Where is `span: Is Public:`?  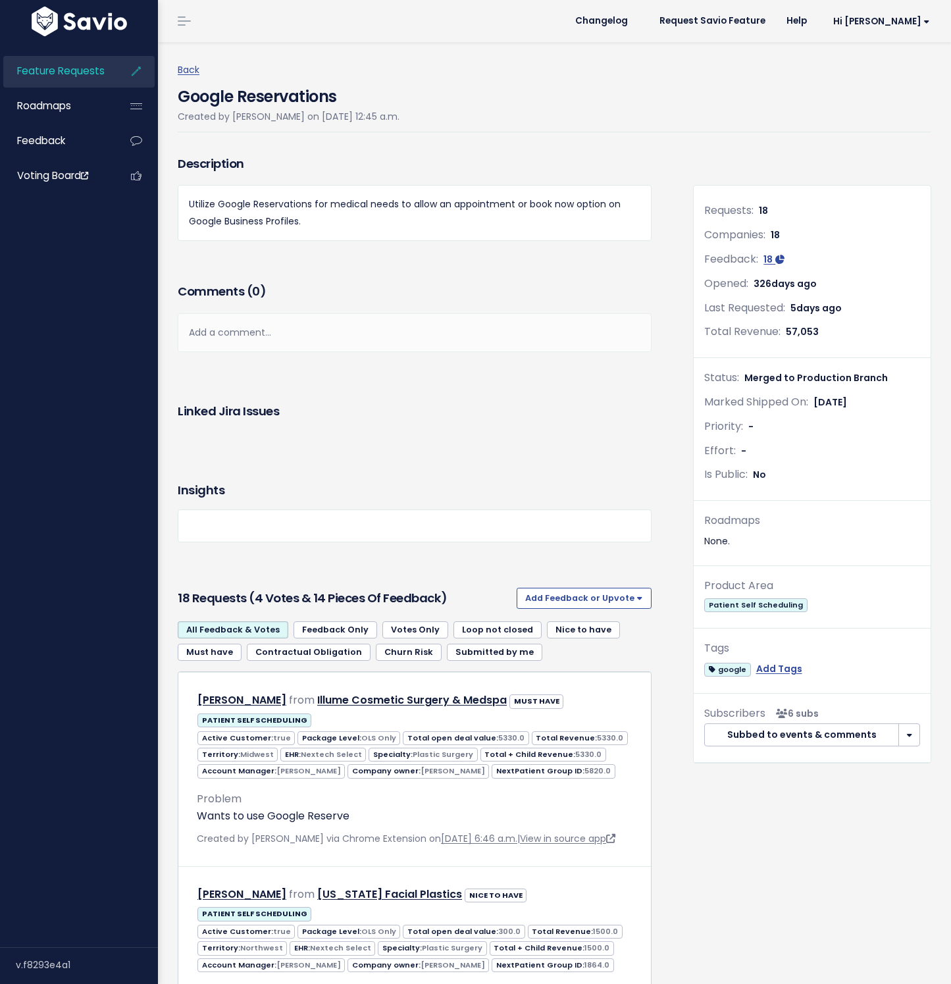
span: Is Public: is located at coordinates (726, 474).